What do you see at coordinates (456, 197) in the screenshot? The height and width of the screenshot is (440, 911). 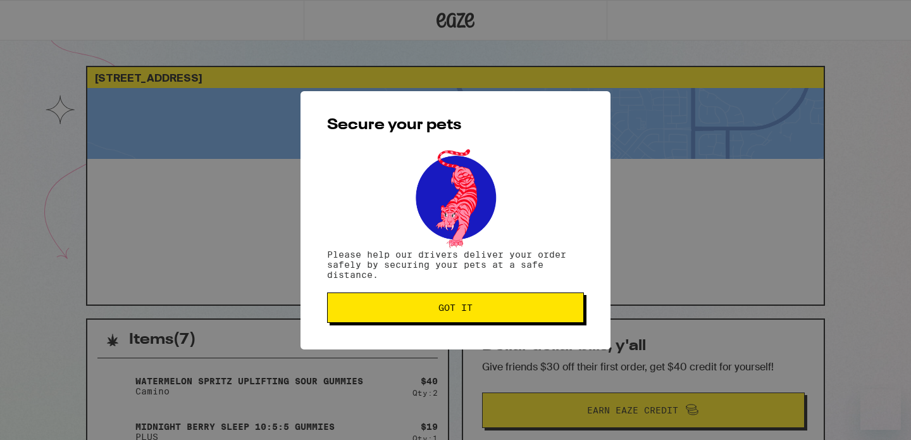 I see `img: pets` at bounding box center [456, 197].